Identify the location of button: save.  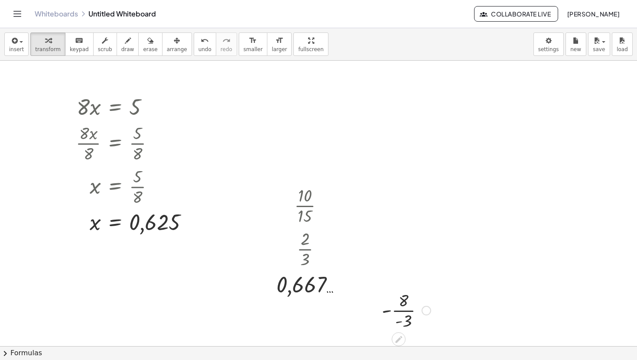
(598, 44).